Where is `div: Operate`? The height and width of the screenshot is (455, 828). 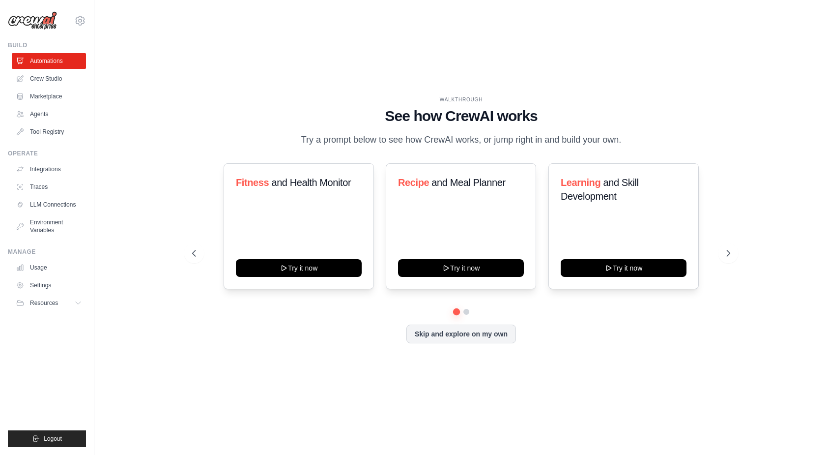 div: Operate is located at coordinates (47, 153).